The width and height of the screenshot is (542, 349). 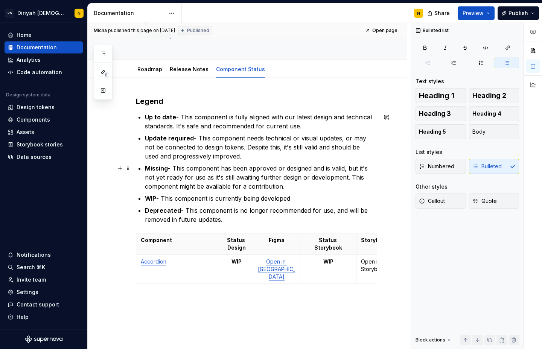 I want to click on button: Publish, so click(x=518, y=13).